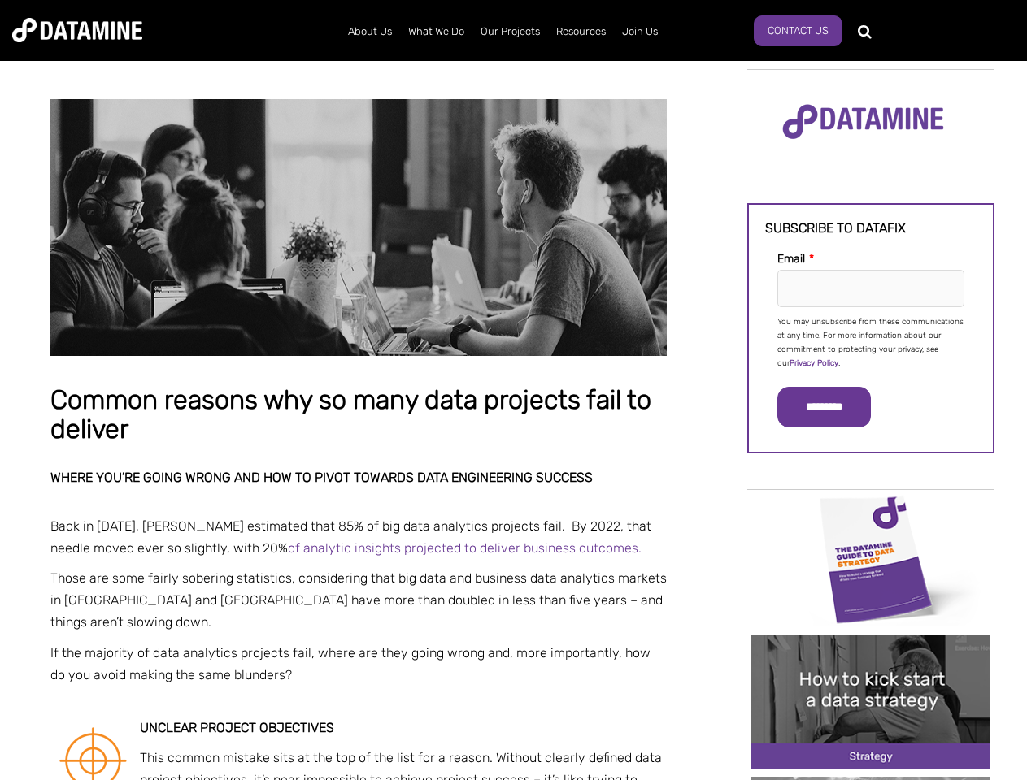  I want to click on a: About Us, so click(370, 32).